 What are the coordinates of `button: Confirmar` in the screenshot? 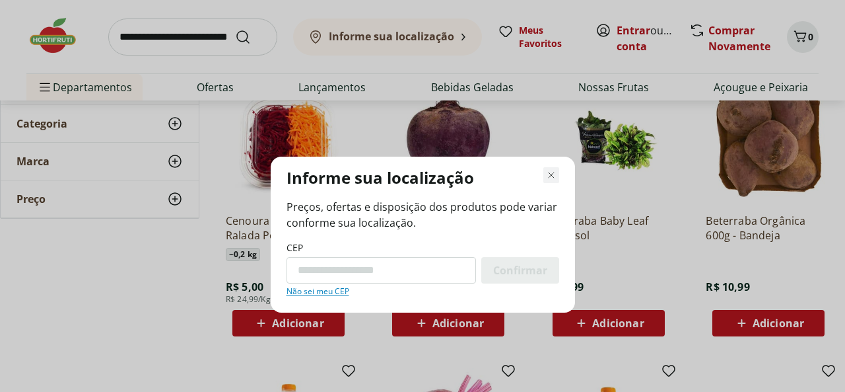 It's located at (520, 270).